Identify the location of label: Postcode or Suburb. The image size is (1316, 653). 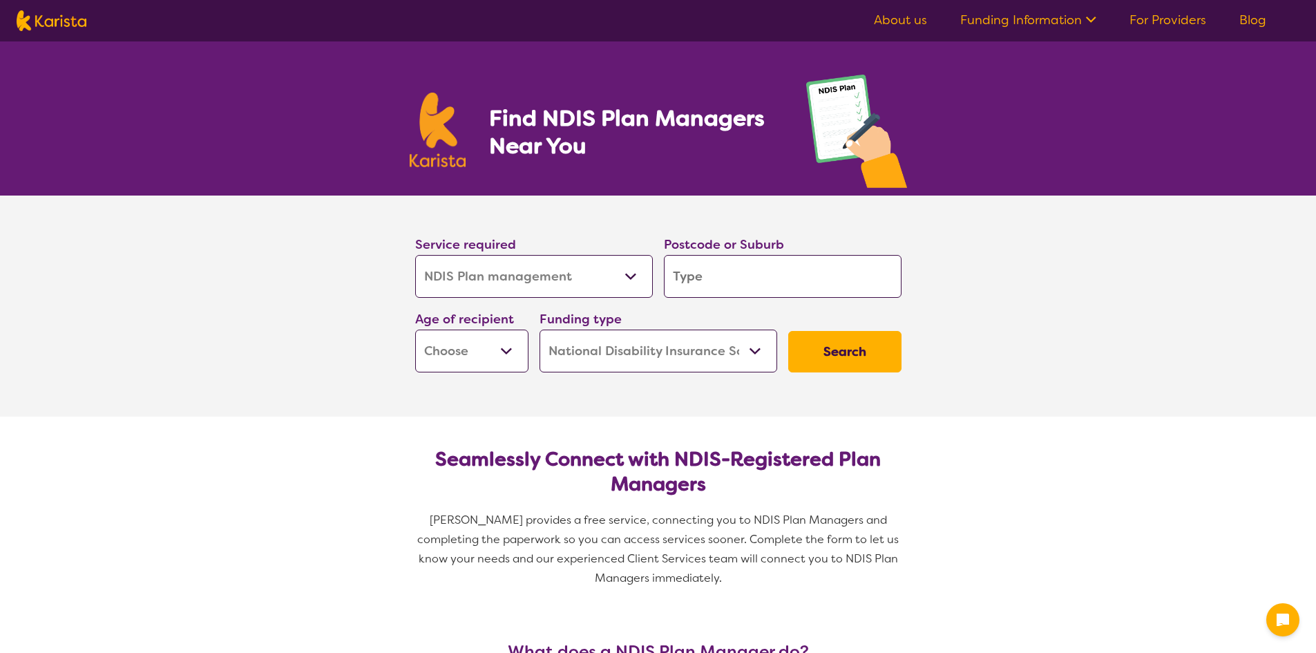
(724, 245).